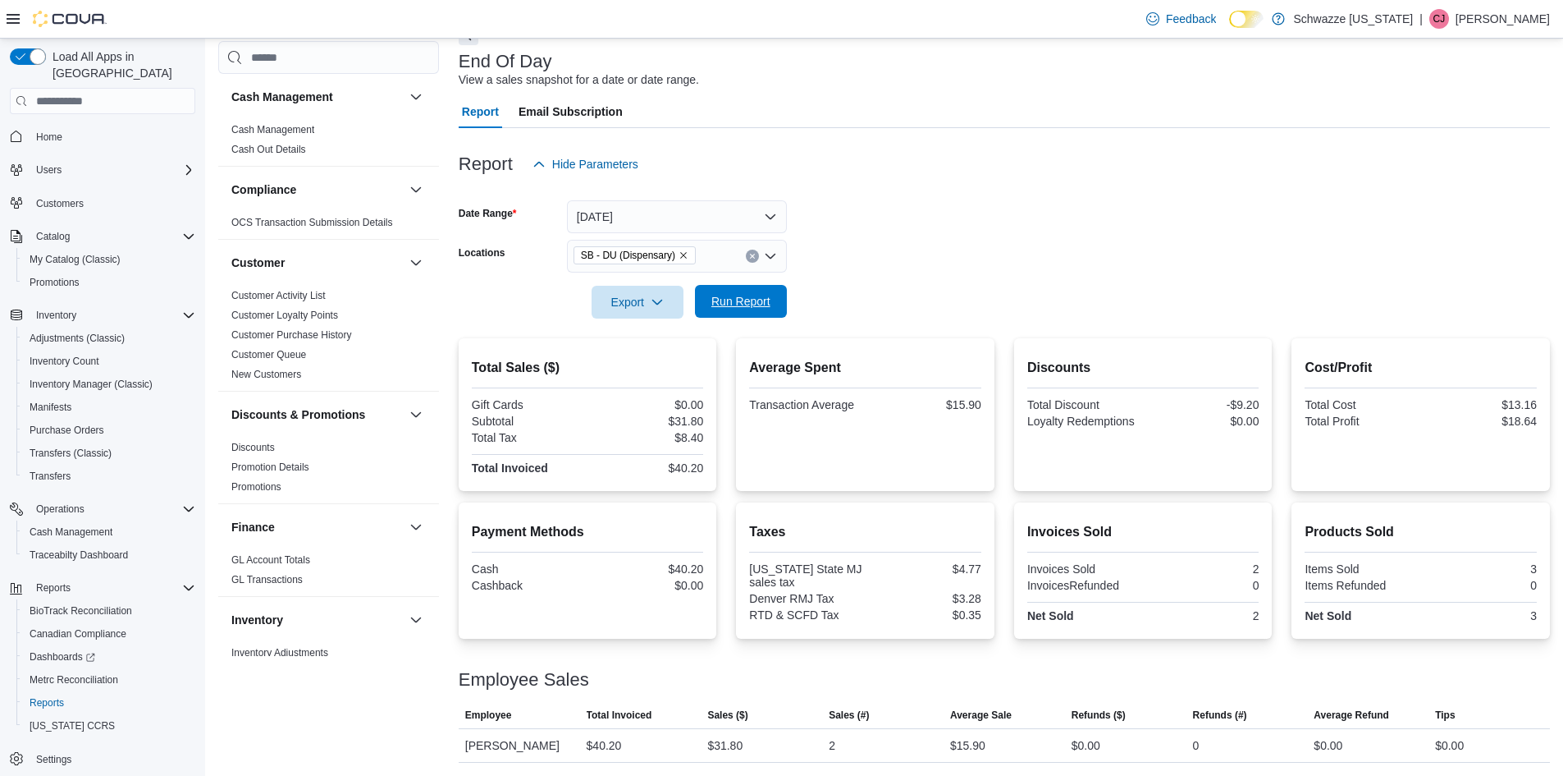  What do you see at coordinates (60, 509) in the screenshot?
I see `span: Operations` at bounding box center [60, 509].